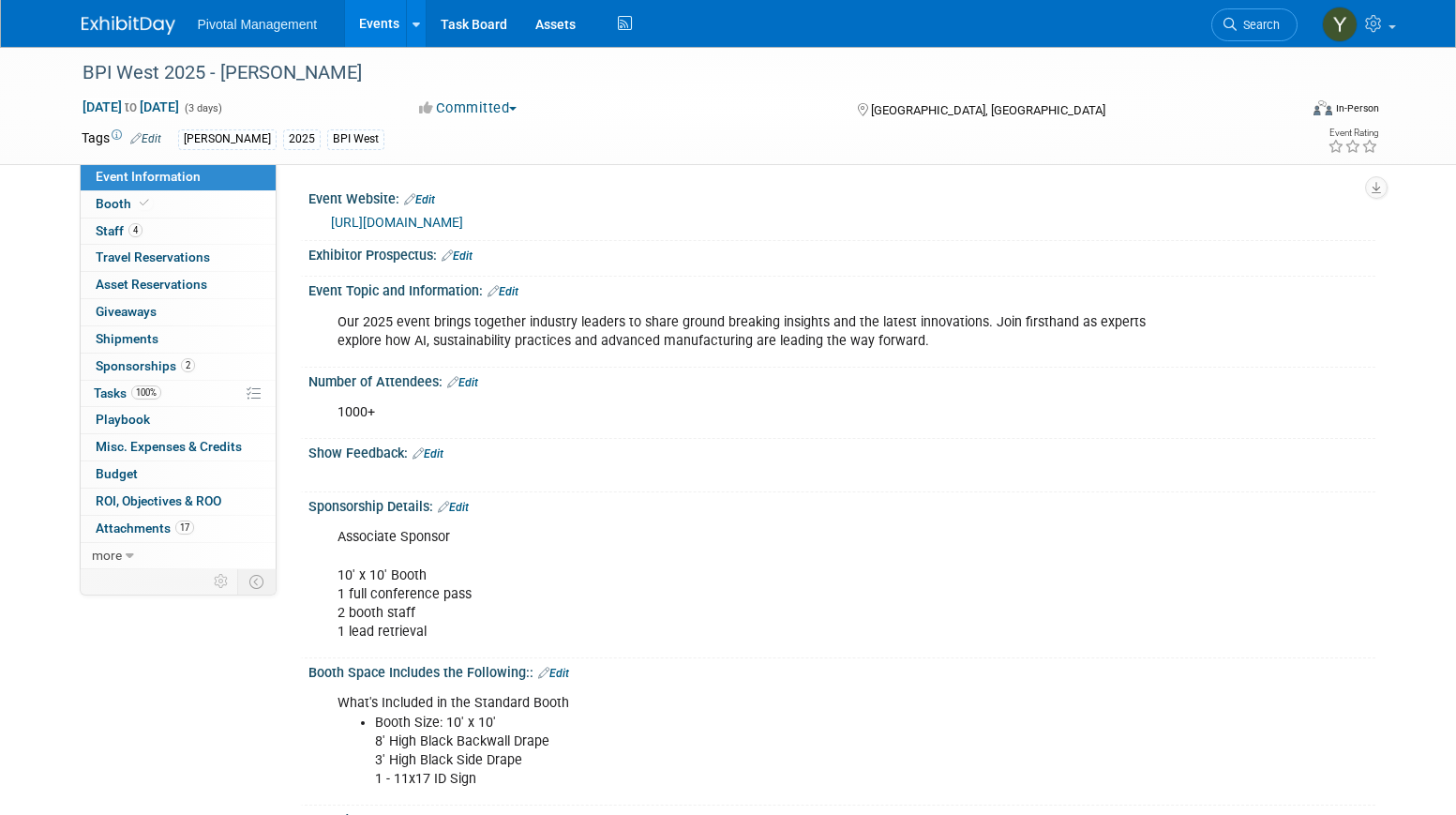  I want to click on a: ROI, Objectives & ROO, so click(178, 501).